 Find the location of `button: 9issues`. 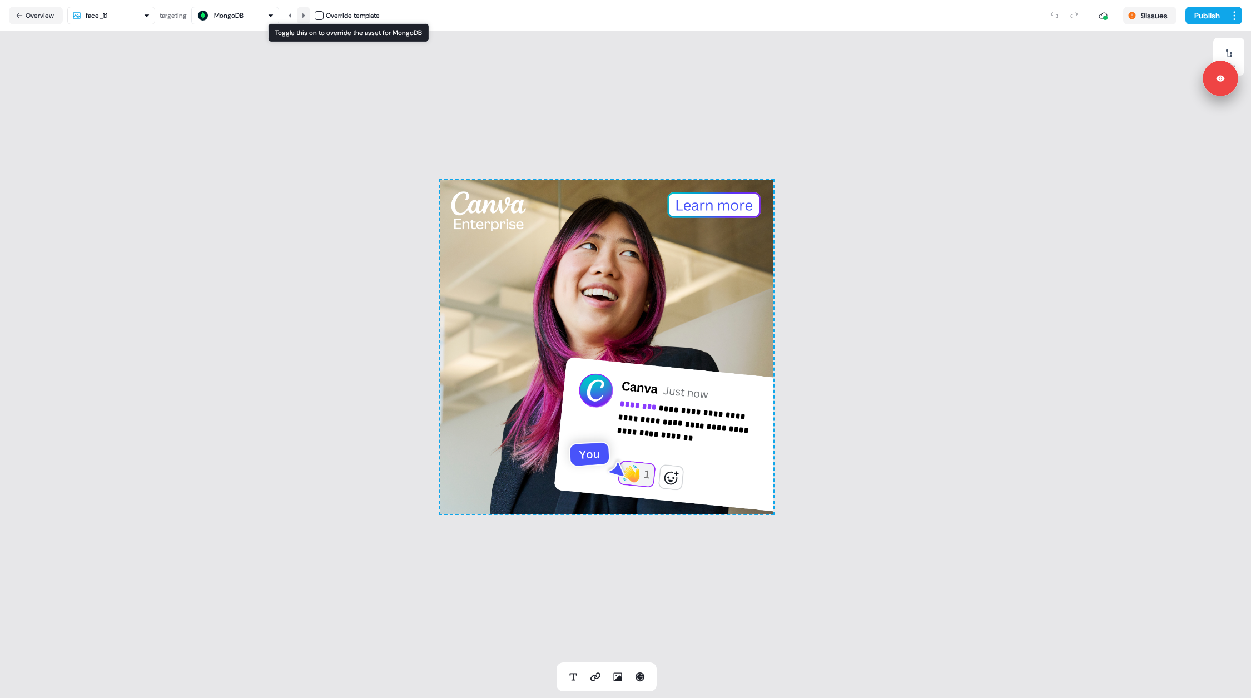

button: 9issues is located at coordinates (1150, 16).